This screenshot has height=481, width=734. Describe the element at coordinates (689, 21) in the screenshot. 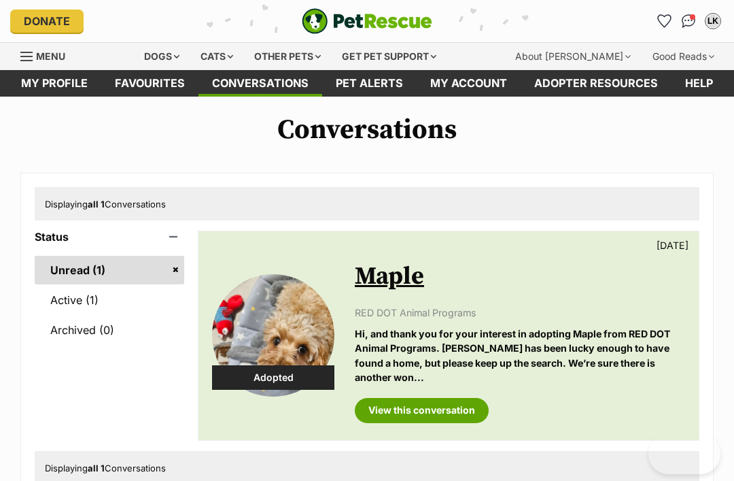

I see `img: chat-41dd97257d64d25036548639549fe6c8038ab92f7586957e7f3b1b290dea8141.svg` at that location.